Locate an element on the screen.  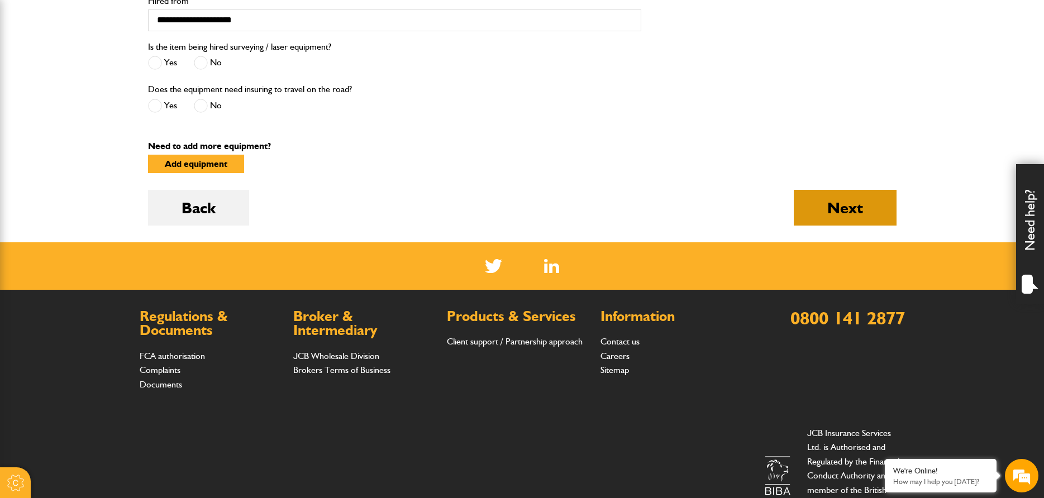
button: Back is located at coordinates (198, 208).